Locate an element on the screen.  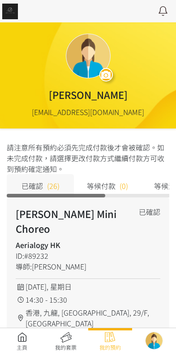
div: 已確認 is located at coordinates (149, 212).